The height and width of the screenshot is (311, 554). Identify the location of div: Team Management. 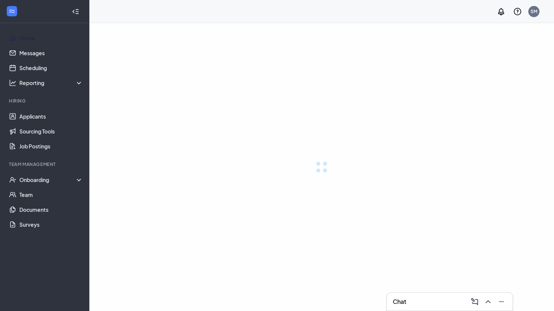
(45, 164).